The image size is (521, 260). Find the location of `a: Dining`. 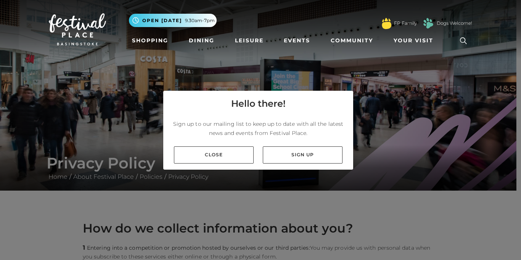

a: Dining is located at coordinates (201, 40).